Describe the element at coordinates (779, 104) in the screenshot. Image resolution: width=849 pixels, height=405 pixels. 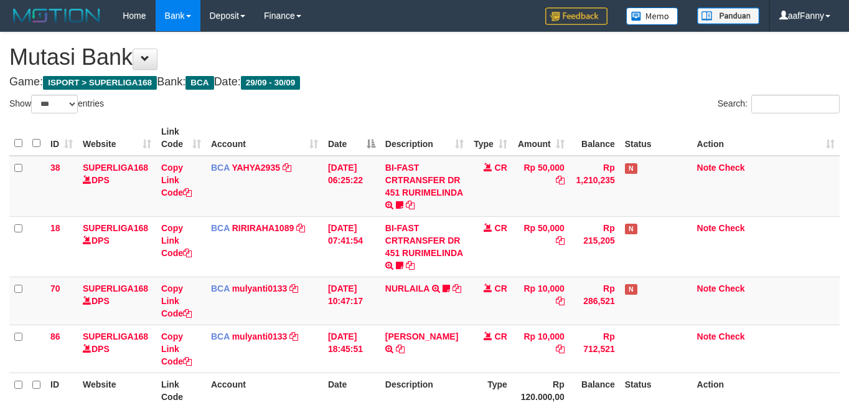
I see `label: Search:` at that location.